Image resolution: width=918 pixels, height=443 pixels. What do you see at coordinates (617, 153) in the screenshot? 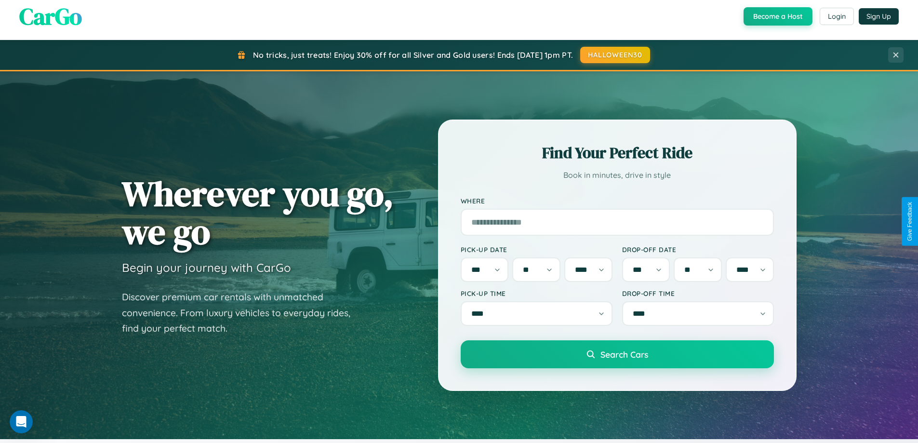
I see `h2: Find Your Perfect Ride` at bounding box center [617, 153].